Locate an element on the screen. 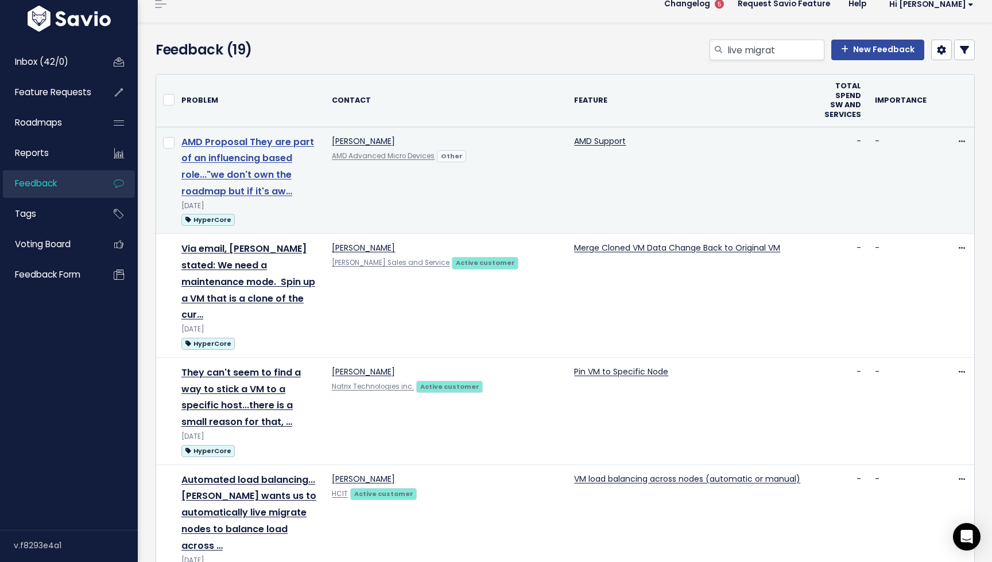  a: Feature Requests is located at coordinates (49, 92).